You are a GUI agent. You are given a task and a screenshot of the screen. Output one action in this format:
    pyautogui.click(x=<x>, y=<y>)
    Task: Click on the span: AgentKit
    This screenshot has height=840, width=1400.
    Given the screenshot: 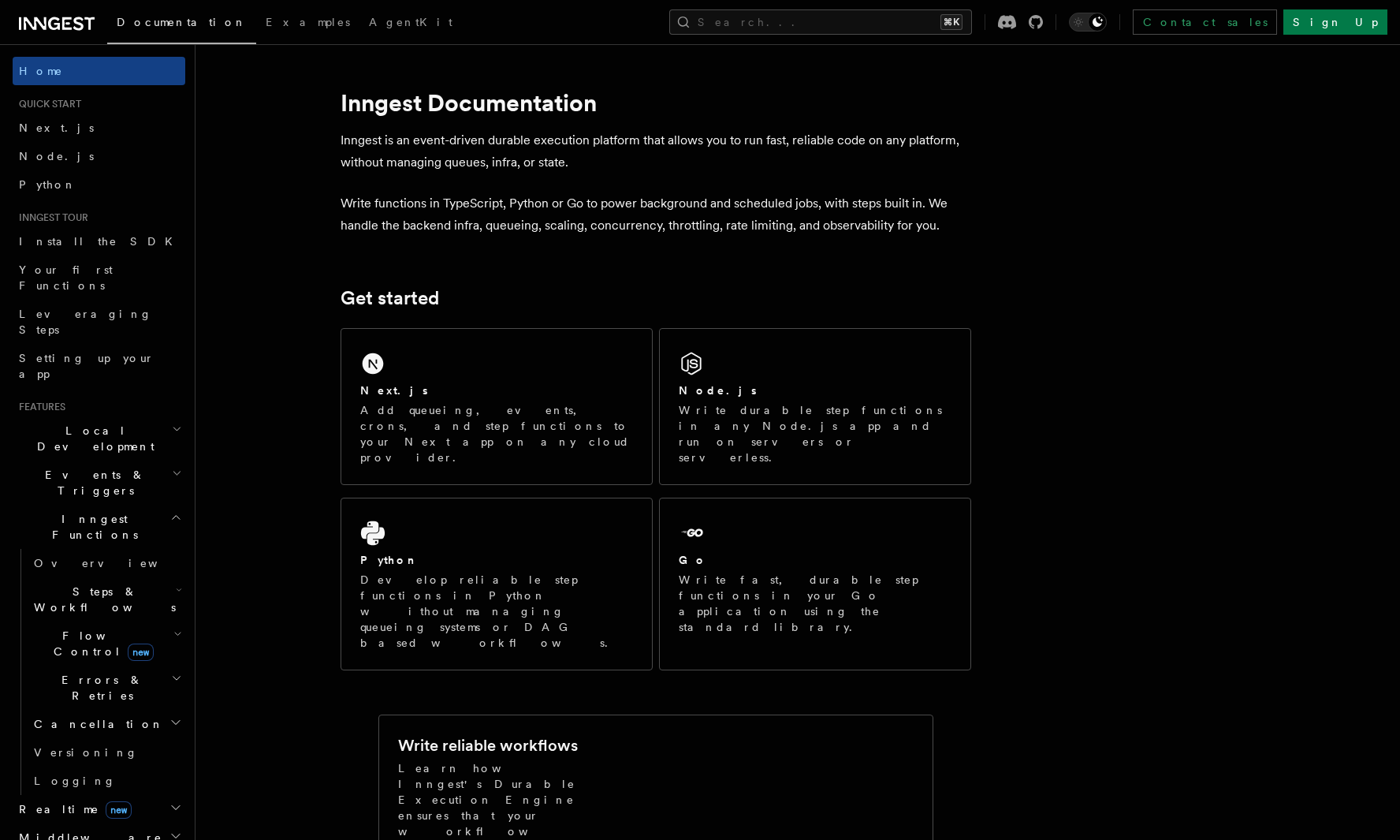 What is the action you would take?
    pyautogui.click(x=411, y=22)
    